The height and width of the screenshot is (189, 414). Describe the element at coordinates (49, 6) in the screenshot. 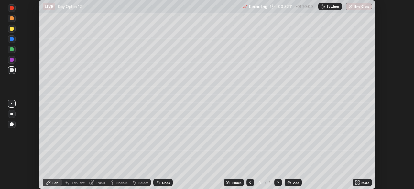

I see `p: LIVE` at that location.